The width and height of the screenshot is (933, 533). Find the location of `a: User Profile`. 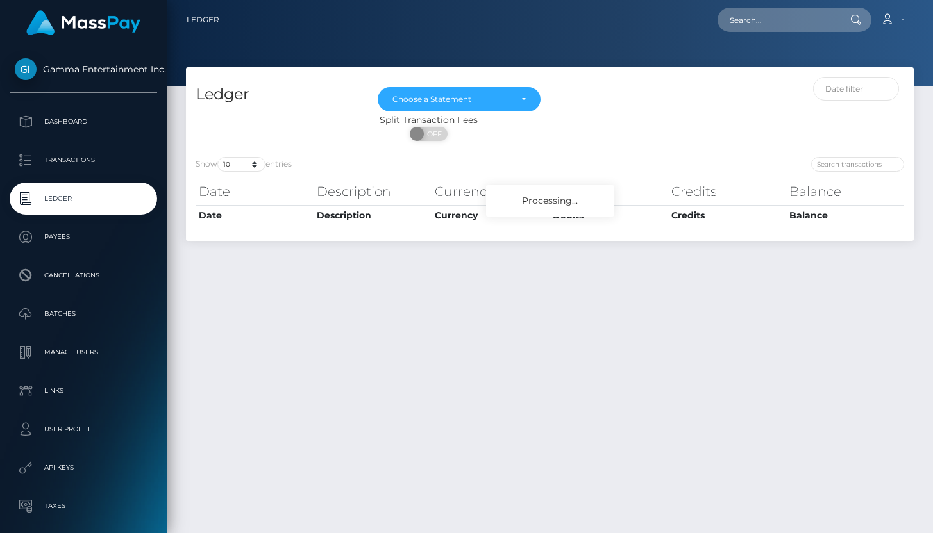

a: User Profile is located at coordinates (83, 430).